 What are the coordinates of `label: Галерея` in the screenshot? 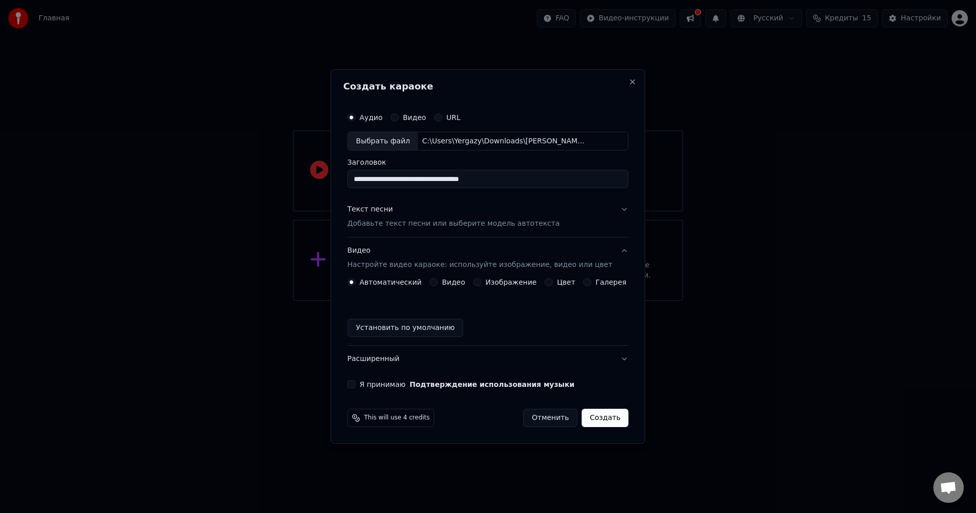 It's located at (611, 282).